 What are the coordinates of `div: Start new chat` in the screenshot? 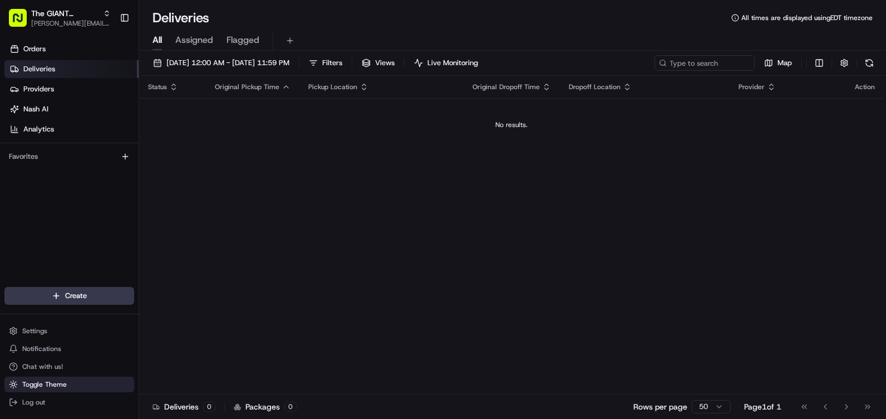 It's located at (110, 112).